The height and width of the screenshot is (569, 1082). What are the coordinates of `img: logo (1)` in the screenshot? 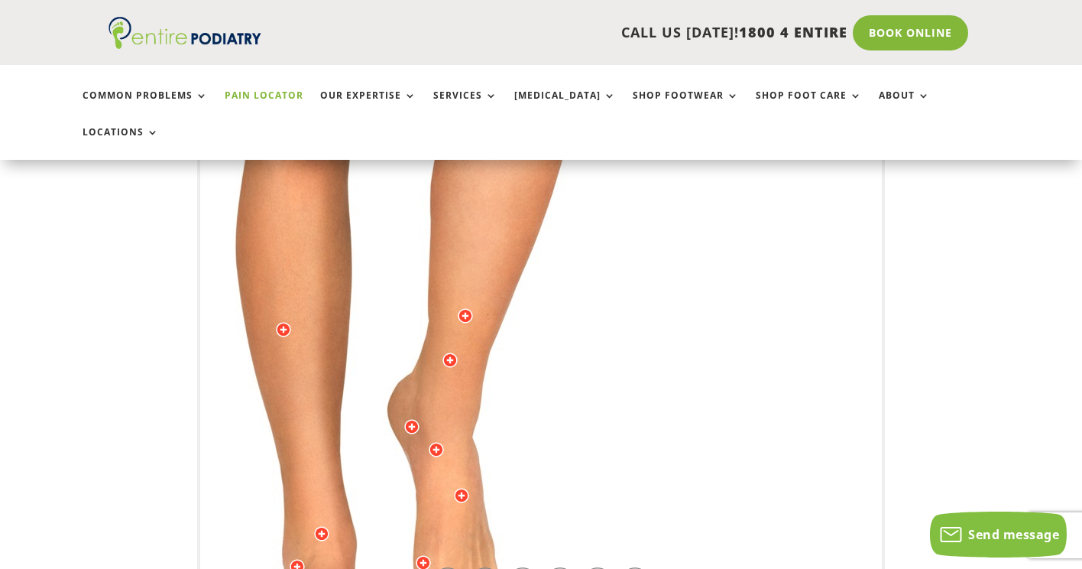 It's located at (185, 33).